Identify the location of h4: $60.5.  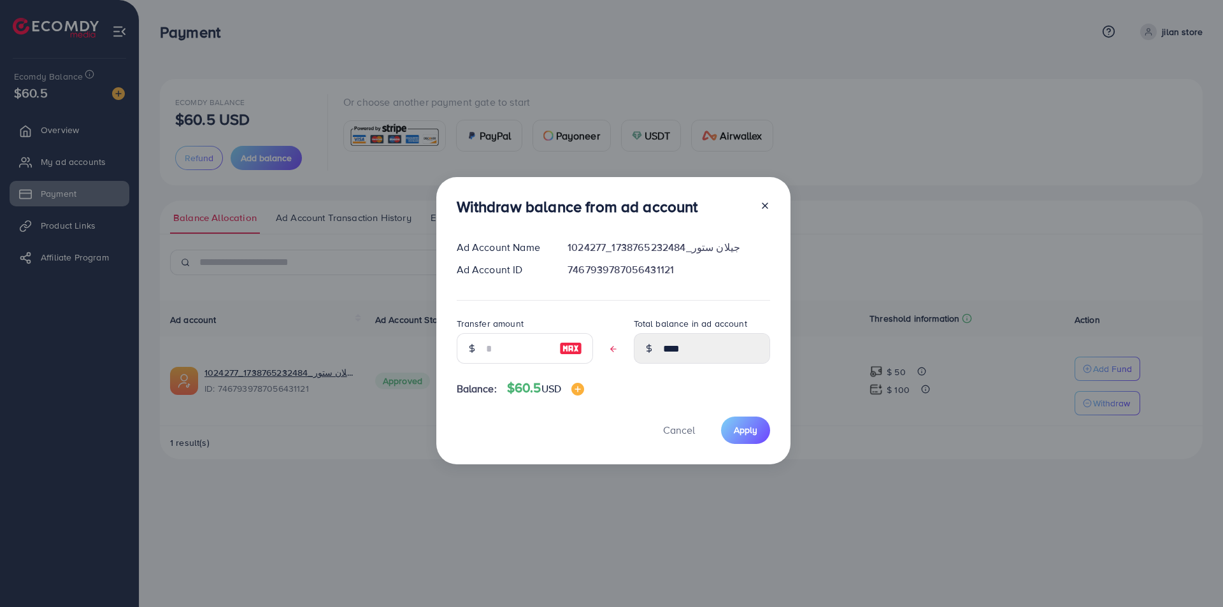
(545, 388).